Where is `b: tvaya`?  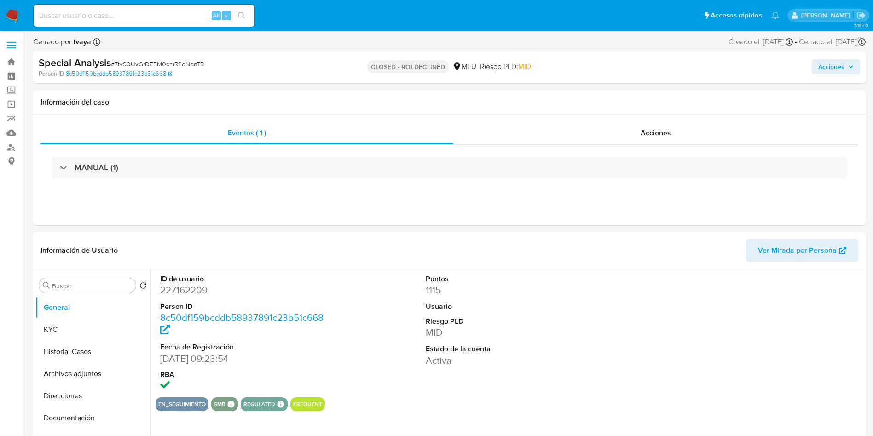 b: tvaya is located at coordinates (81, 41).